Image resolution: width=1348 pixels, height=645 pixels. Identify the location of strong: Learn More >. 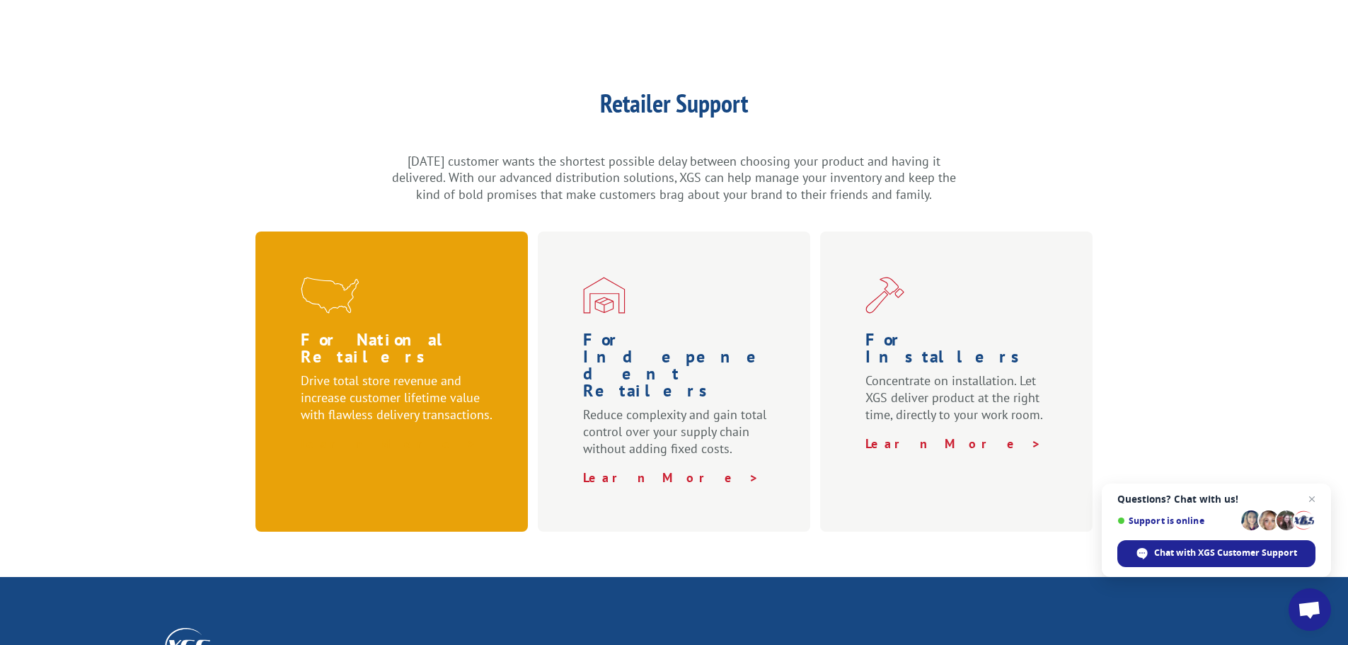
(388, 443).